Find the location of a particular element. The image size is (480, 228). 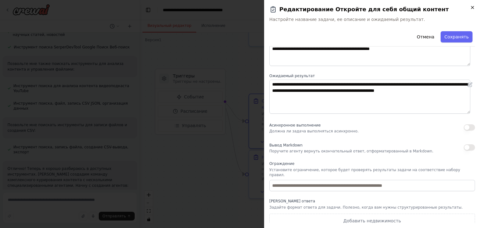

font: Ограждение is located at coordinates (282, 164).